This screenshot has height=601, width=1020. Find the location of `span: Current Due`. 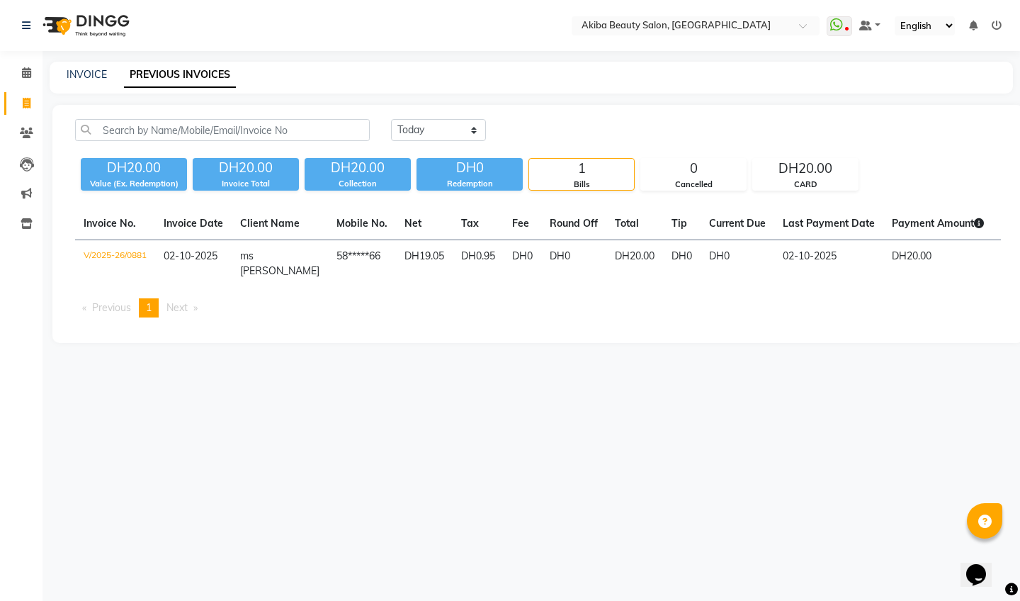

span: Current Due is located at coordinates (737, 223).